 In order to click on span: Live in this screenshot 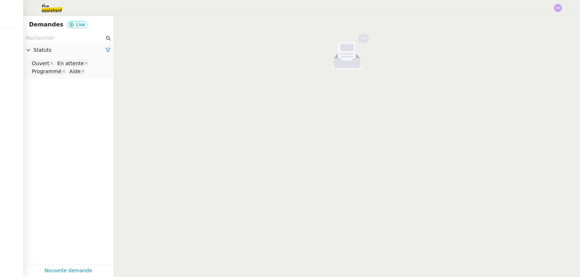, I will do `click(80, 25)`.